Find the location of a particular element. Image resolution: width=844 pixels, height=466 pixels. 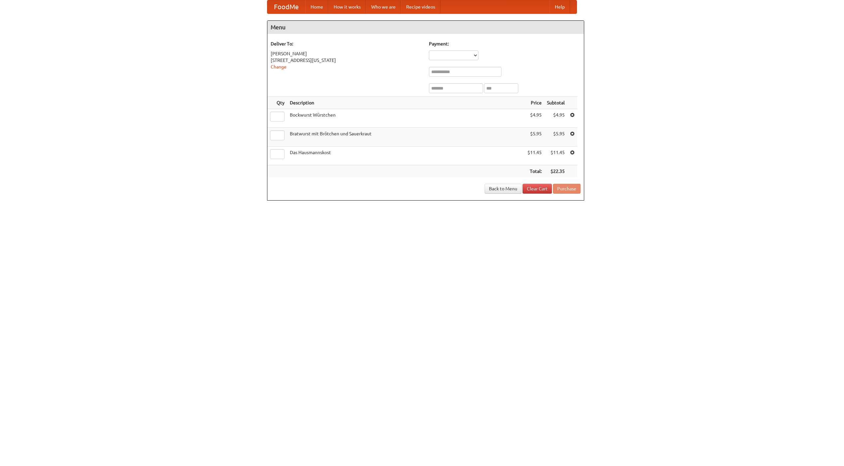

a: Back to Menu is located at coordinates (503, 189).